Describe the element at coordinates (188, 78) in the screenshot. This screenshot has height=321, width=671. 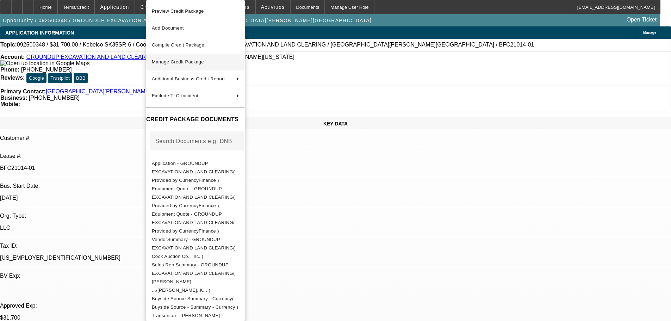
I see `span: Additional Business Credit Report` at that location.